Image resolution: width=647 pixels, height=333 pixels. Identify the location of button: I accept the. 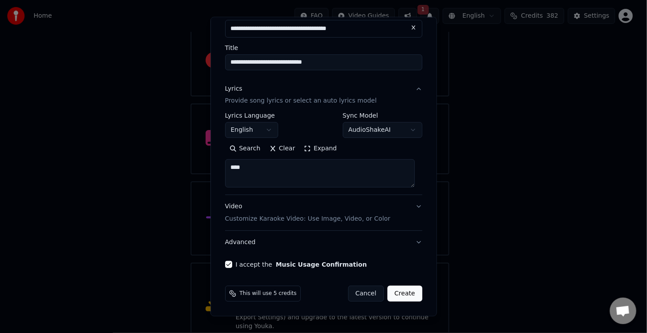
(321, 265).